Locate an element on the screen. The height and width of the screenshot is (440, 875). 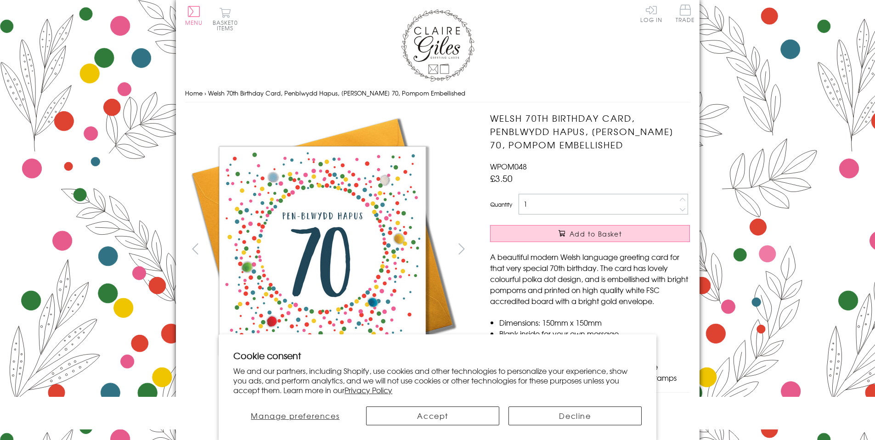
img: Welsh 70th Birthday Card, Penblwydd Hapus, Dotty 70, Pompom Embellished is located at coordinates (323, 249).